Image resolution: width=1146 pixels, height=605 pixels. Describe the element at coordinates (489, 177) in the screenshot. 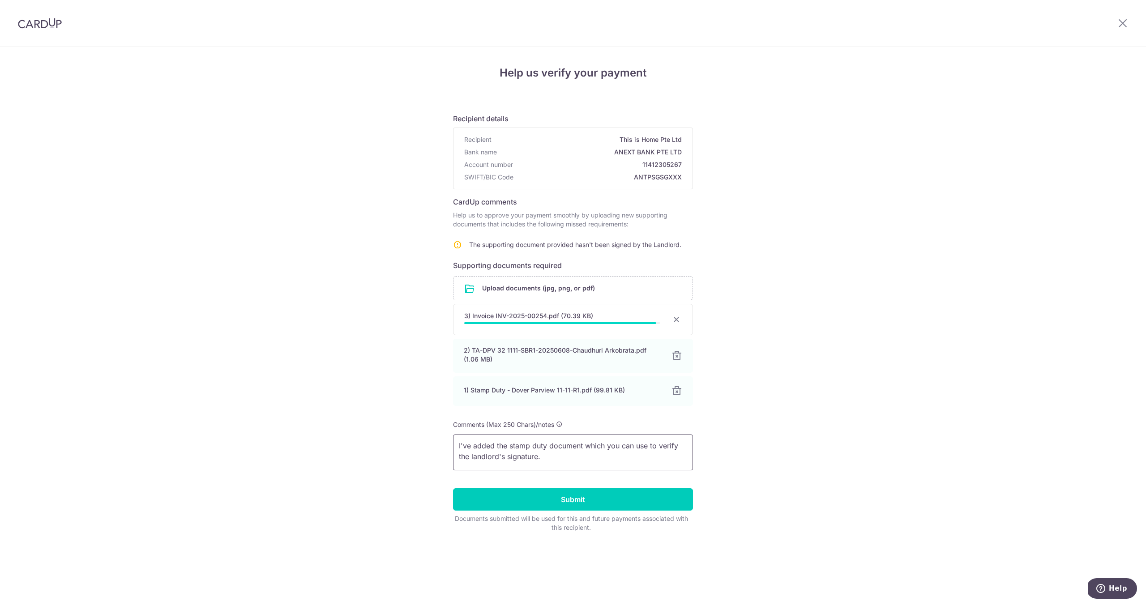

I see `span: SWIFT/BIC Code` at that location.